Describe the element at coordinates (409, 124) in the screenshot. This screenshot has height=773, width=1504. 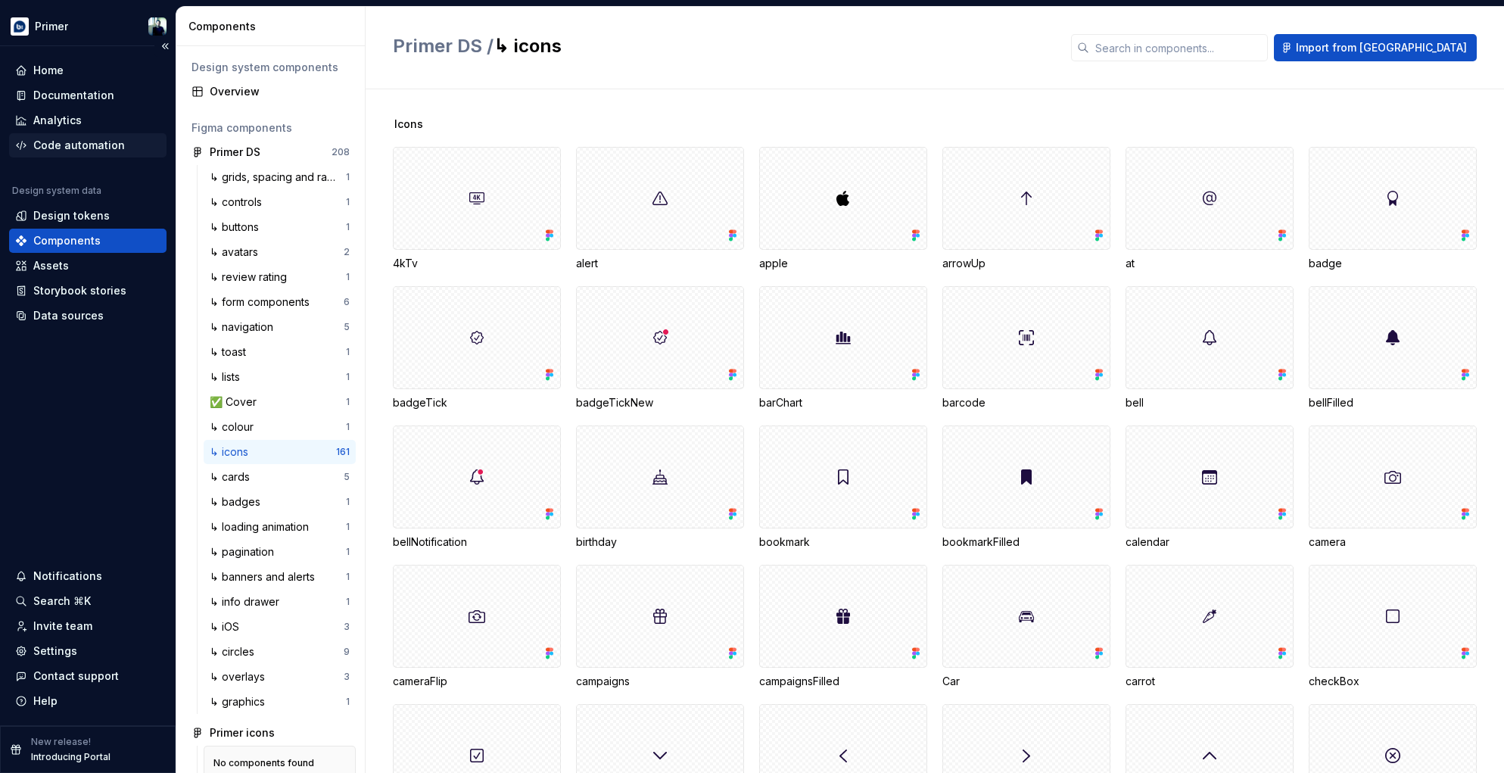
I see `span: Icons` at that location.